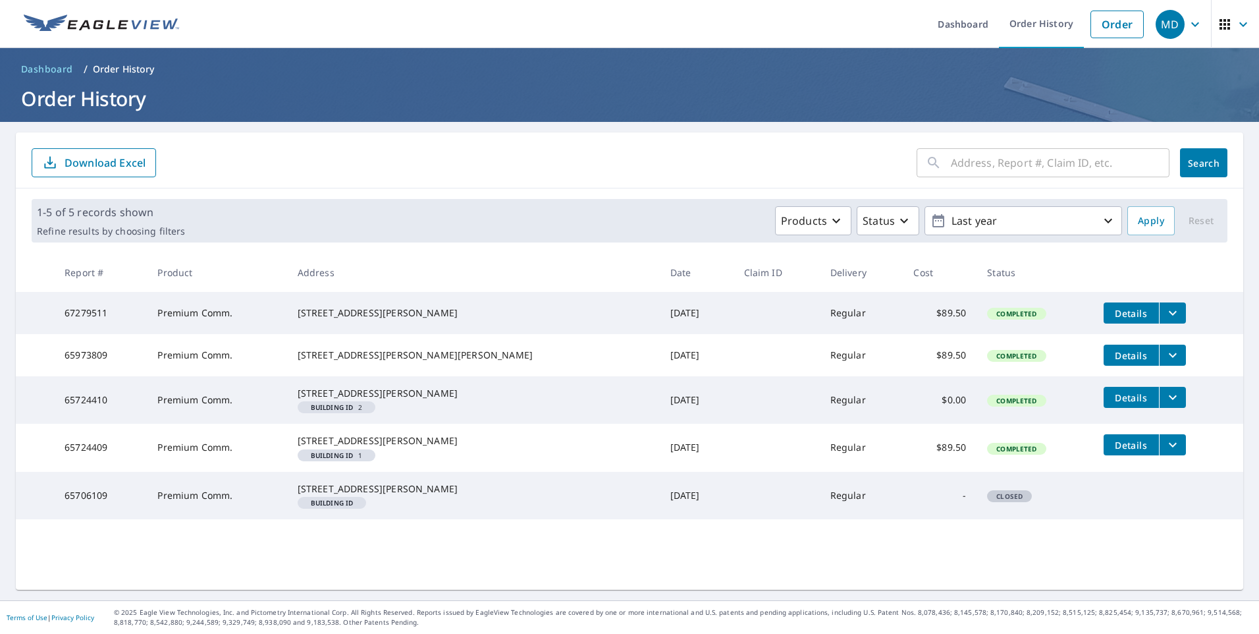 This screenshot has width=1259, height=634. Describe the element at coordinates (217, 272) in the screenshot. I see `th: Product` at that location.